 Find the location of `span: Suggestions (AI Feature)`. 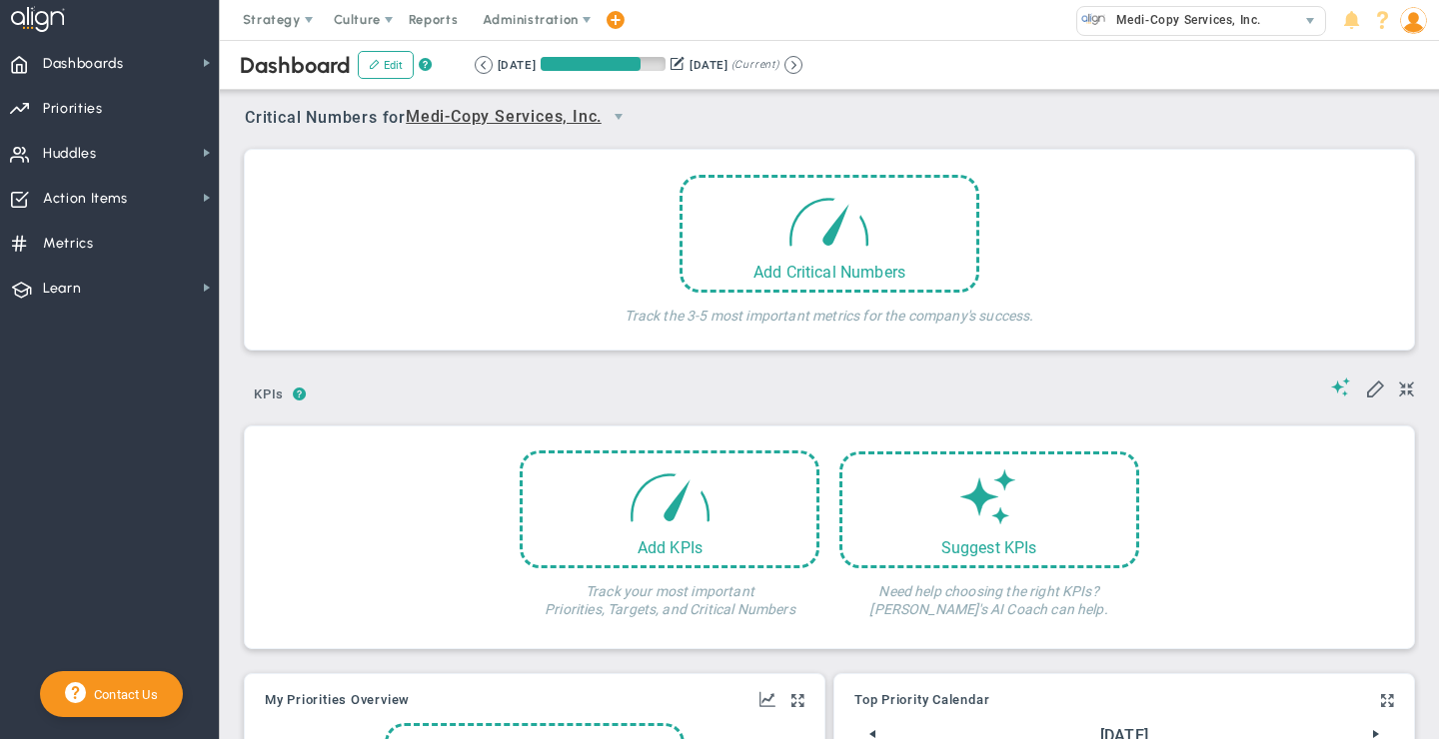

span: Suggestions (AI Feature) is located at coordinates (1341, 387).